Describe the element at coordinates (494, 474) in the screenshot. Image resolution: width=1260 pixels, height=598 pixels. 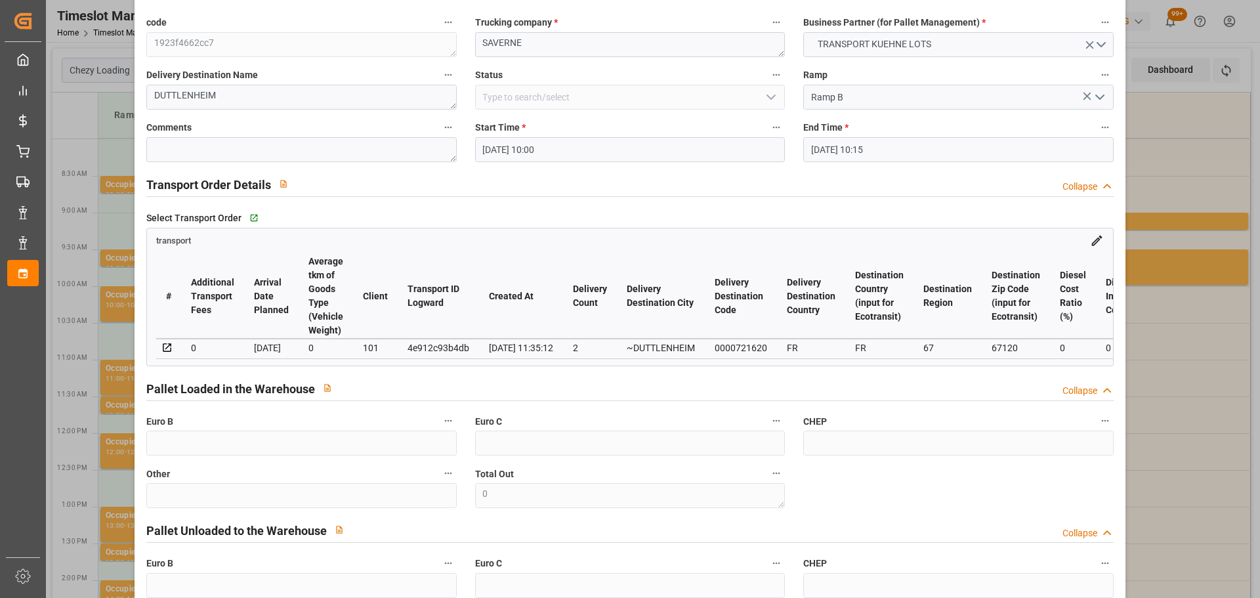
I see `span: Total Out` at that location.